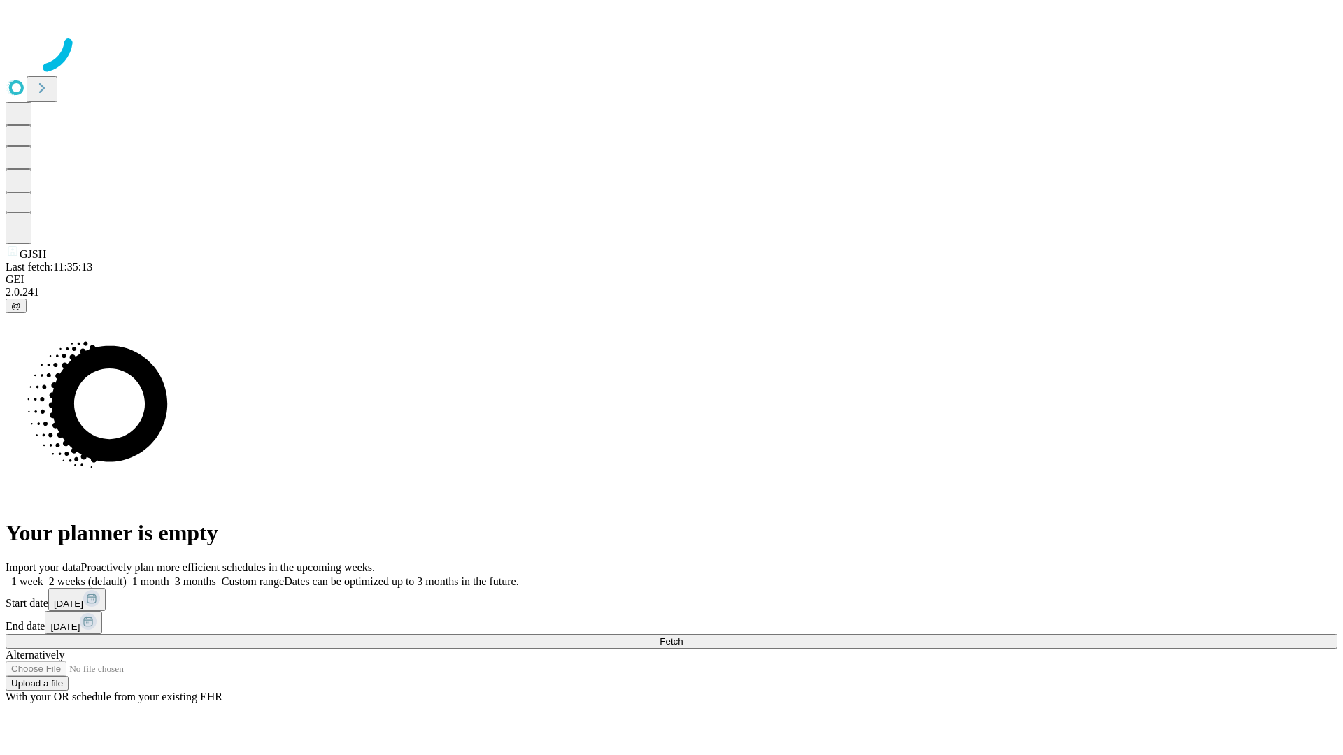 Image resolution: width=1343 pixels, height=755 pixels. I want to click on span: GJSH, so click(33, 254).